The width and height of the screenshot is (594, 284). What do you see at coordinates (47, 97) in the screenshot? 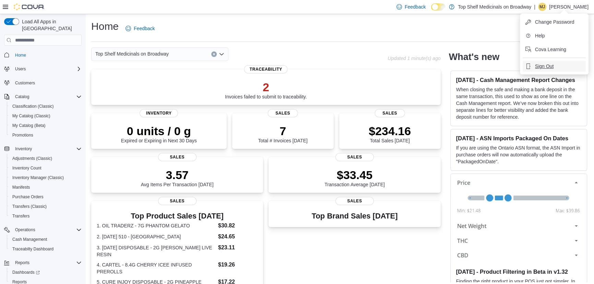
I see `span: Catalog` at bounding box center [47, 97].